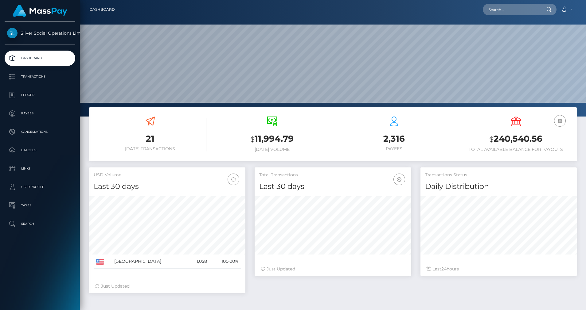 This screenshot has height=310, width=586. Describe the element at coordinates (40, 187) in the screenshot. I see `a: User Profile` at that location.